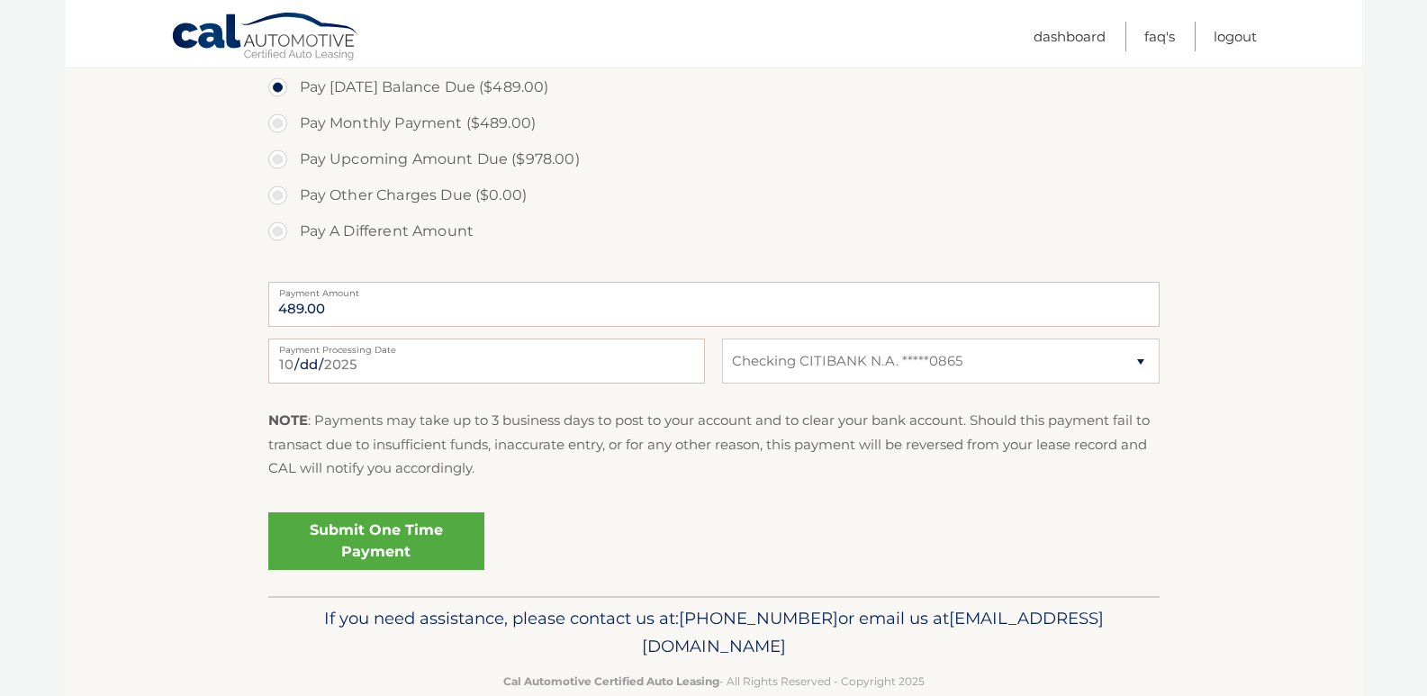  I want to click on p: - All Rights Reserved - Copyright 2025, so click(714, 681).